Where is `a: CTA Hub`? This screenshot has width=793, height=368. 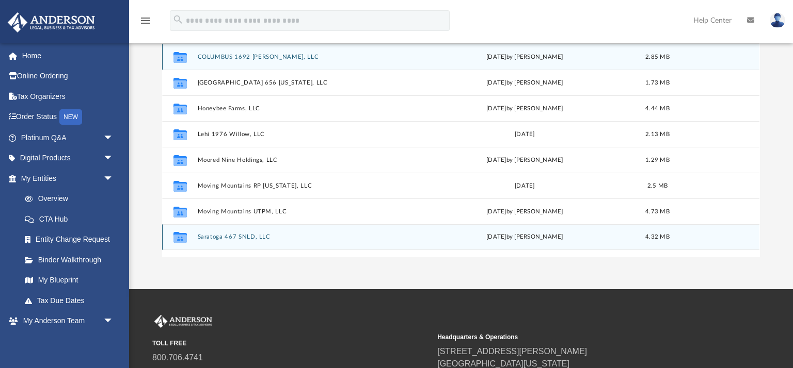 a: CTA Hub is located at coordinates (72, 219).